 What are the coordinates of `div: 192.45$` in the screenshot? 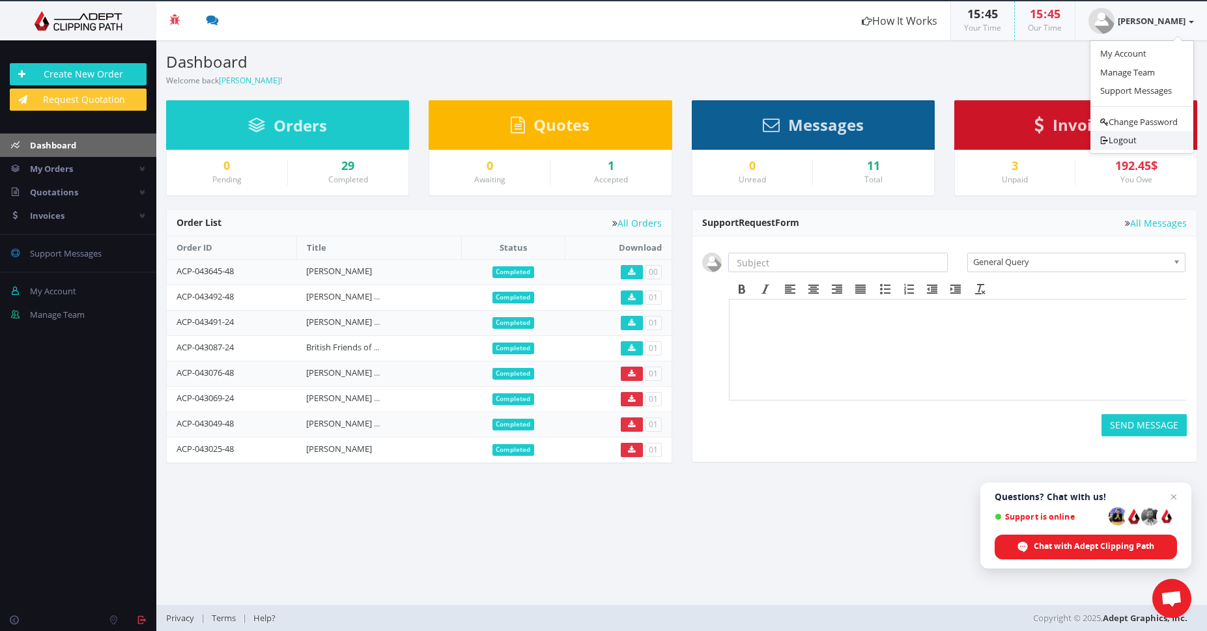 It's located at (1136, 166).